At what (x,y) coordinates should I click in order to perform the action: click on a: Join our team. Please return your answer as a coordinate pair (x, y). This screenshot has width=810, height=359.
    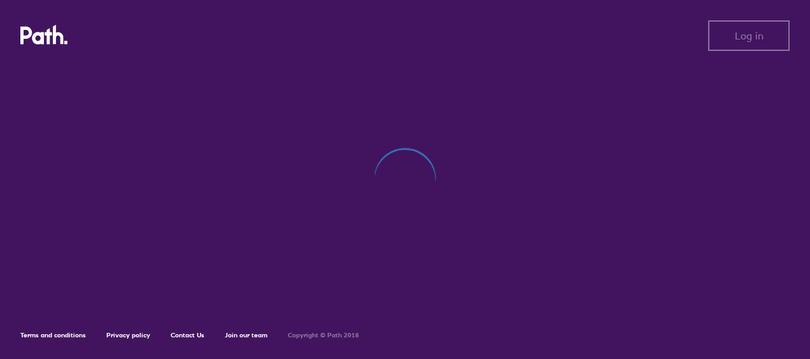
    Looking at the image, I should click on (246, 335).